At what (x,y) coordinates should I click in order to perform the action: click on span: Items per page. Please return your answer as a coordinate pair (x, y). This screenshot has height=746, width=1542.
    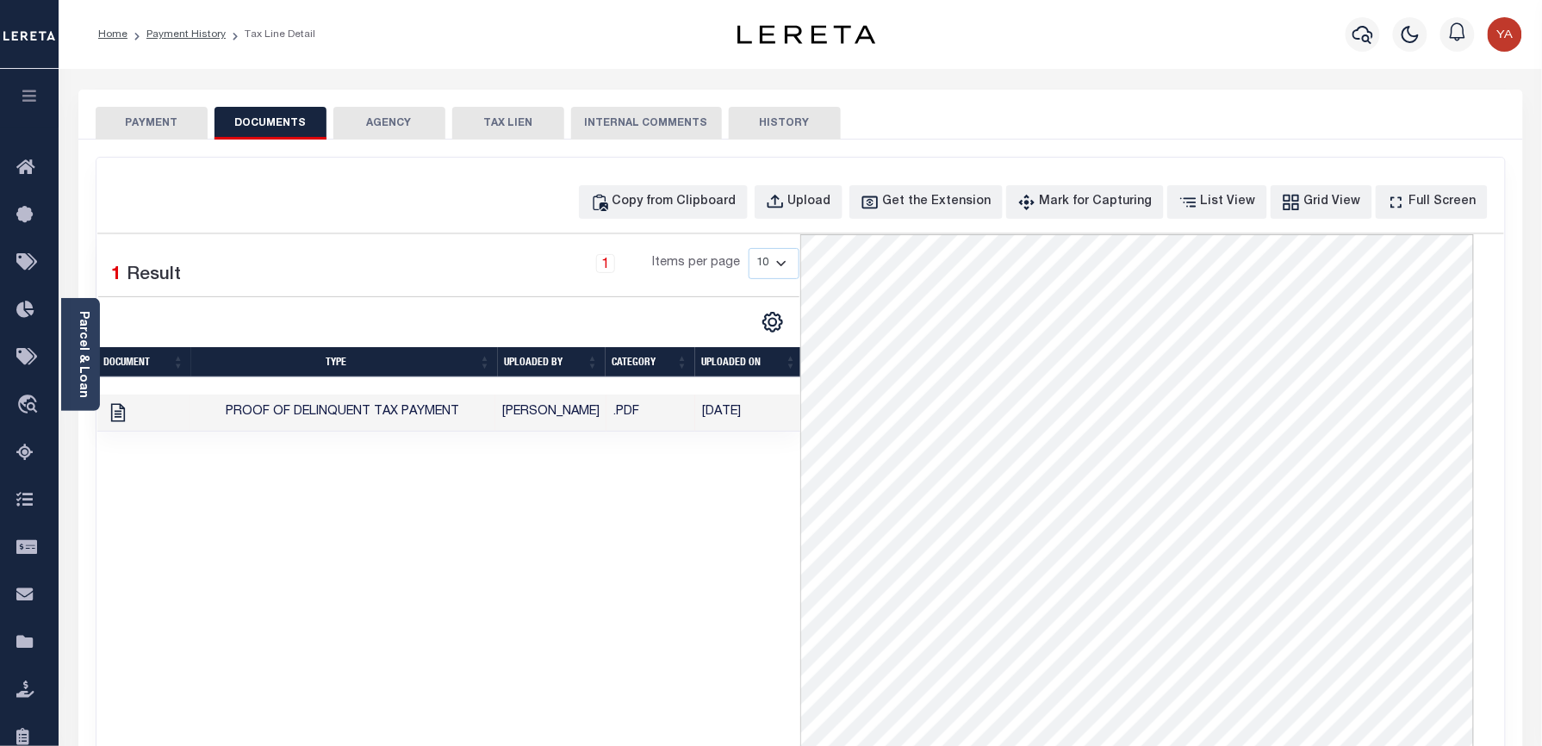
    Looking at the image, I should click on (696, 264).